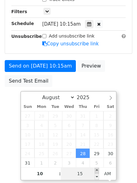 The image size is (137, 183). What do you see at coordinates (80, 174) in the screenshot?
I see `input: Minute` at bounding box center [80, 174].